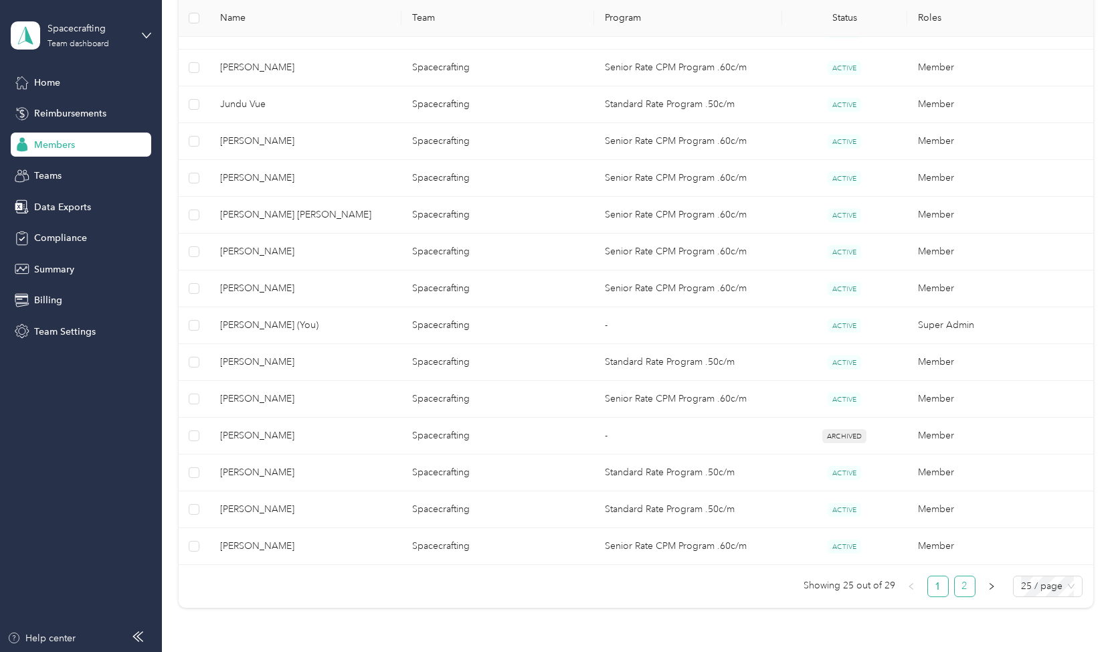 The width and height of the screenshot is (1116, 652). What do you see at coordinates (306, 399) in the screenshot?
I see `td: Jackson Lowry` at bounding box center [306, 399].